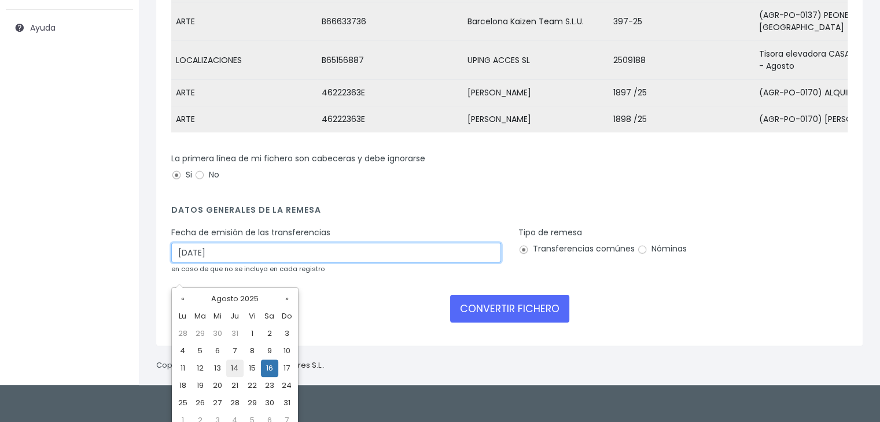  I want to click on td: 19, so click(200, 386).